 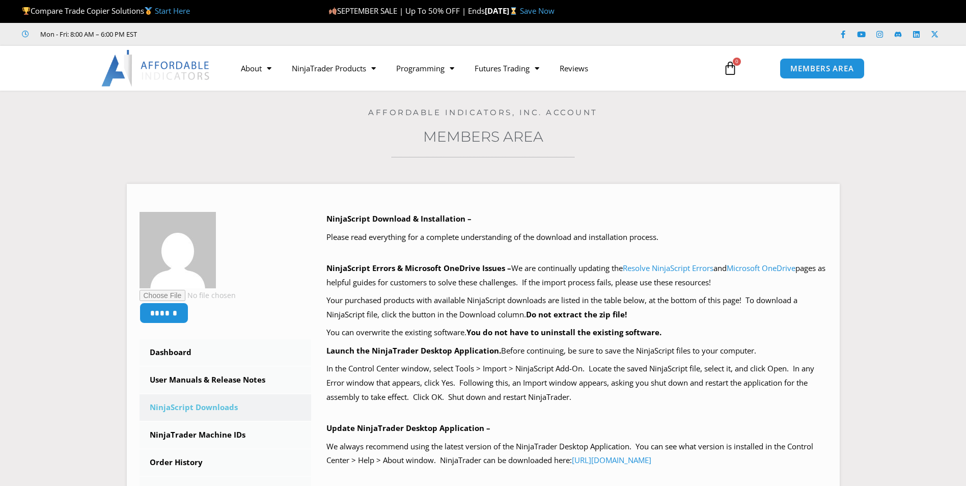 What do you see at coordinates (425, 68) in the screenshot?
I see `a: Programming` at bounding box center [425, 68].